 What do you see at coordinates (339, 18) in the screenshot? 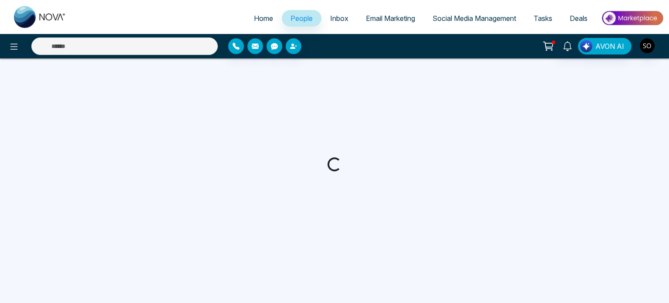
I see `a: Inbox` at bounding box center [339, 18].